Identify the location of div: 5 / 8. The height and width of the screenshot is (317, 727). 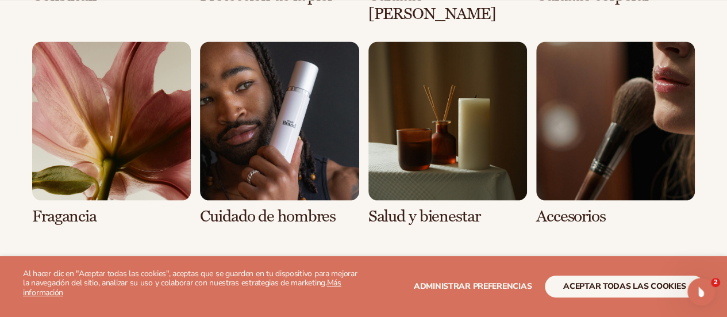
(112, 133).